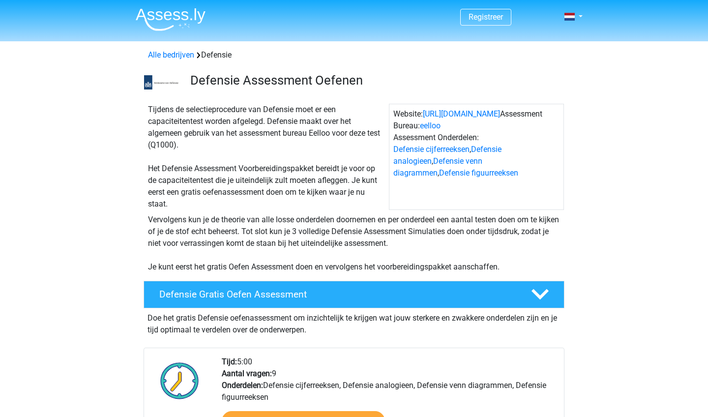 The width and height of the screenshot is (708, 417). Describe the element at coordinates (447, 155) in the screenshot. I see `a: Defensie analogieen` at that location.